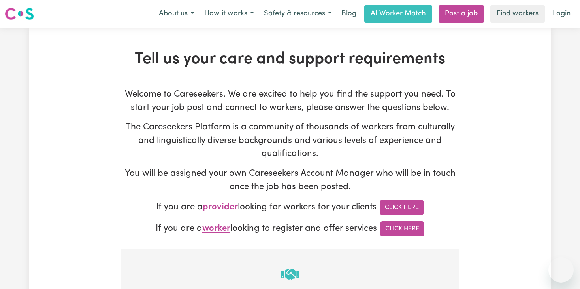  I want to click on span: provider, so click(220, 207).